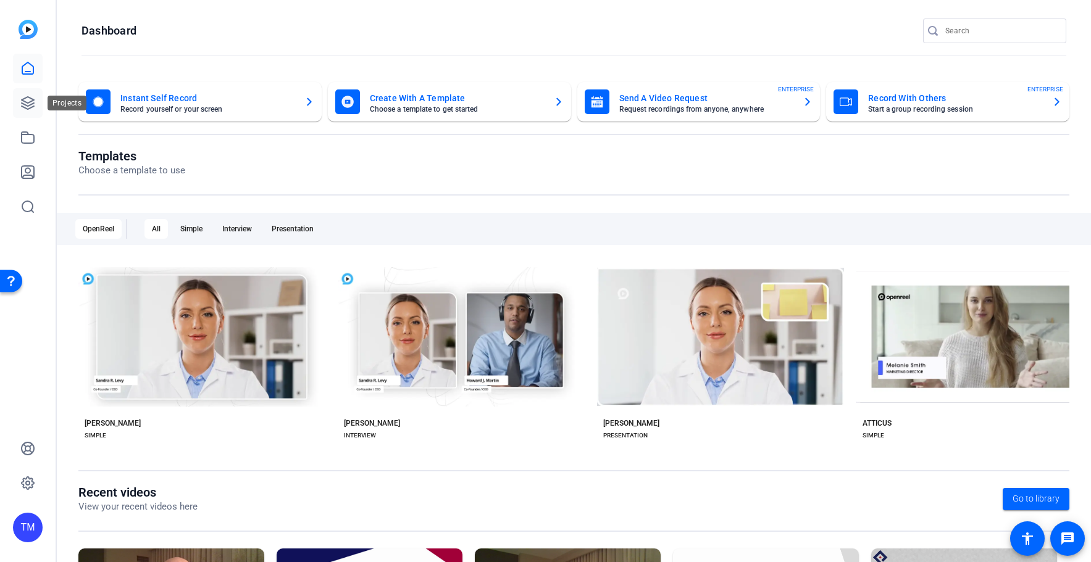  Describe the element at coordinates (625, 436) in the screenshot. I see `div: PRESENTATION` at that location.